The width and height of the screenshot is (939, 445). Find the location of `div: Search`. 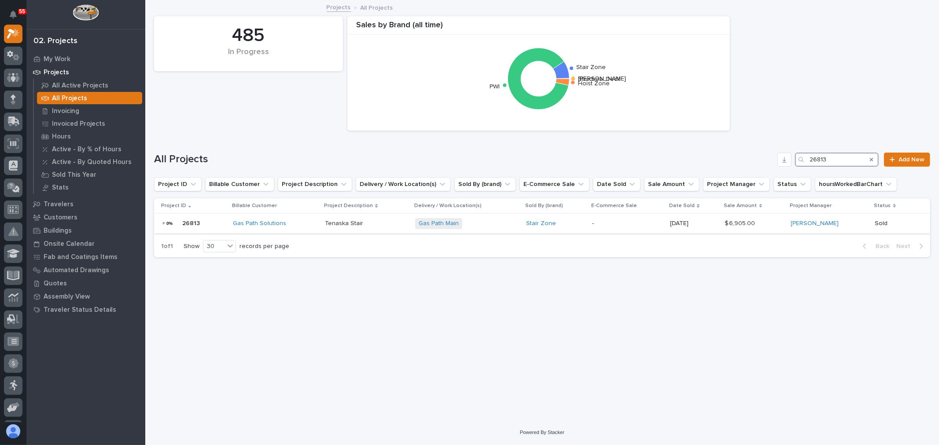

div: Search is located at coordinates (837, 160).